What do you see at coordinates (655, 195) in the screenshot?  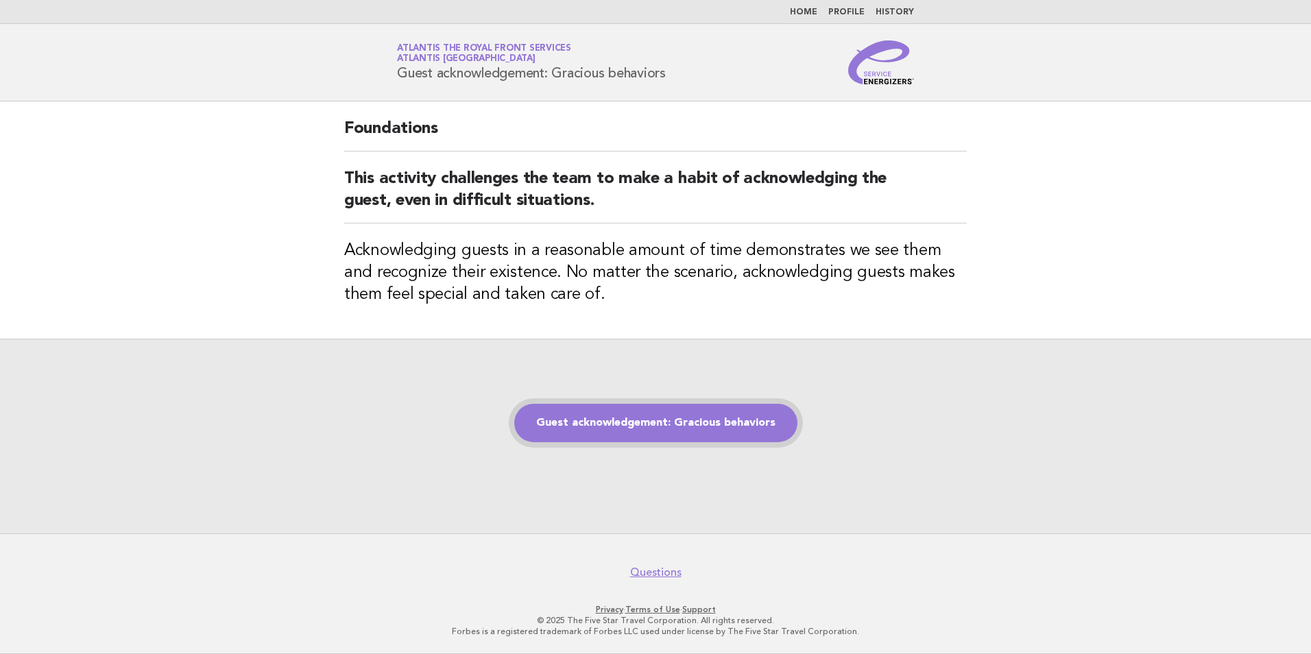 I see `h2: This activity challenges the team to make a habit of acknowledging the guest, even in difficult s...` at bounding box center [655, 195].